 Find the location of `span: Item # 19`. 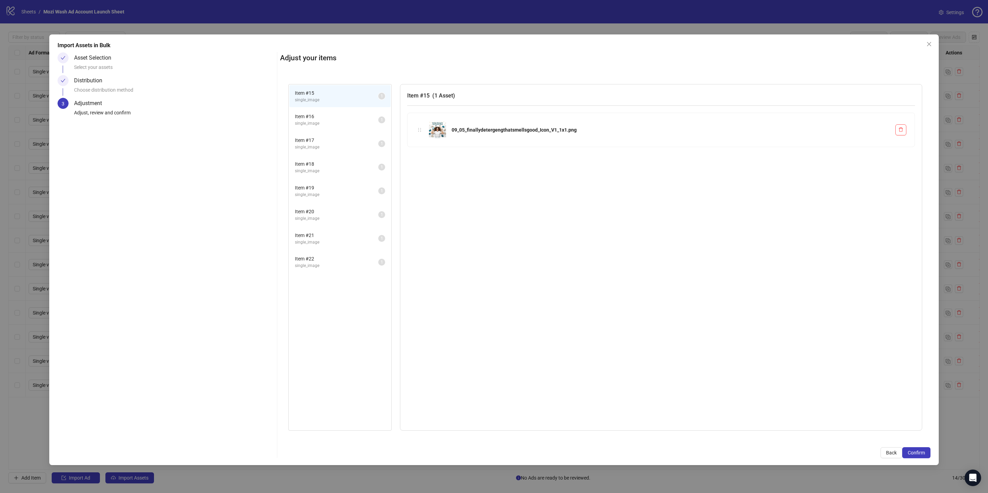

span: Item # 19 is located at coordinates (336, 188).